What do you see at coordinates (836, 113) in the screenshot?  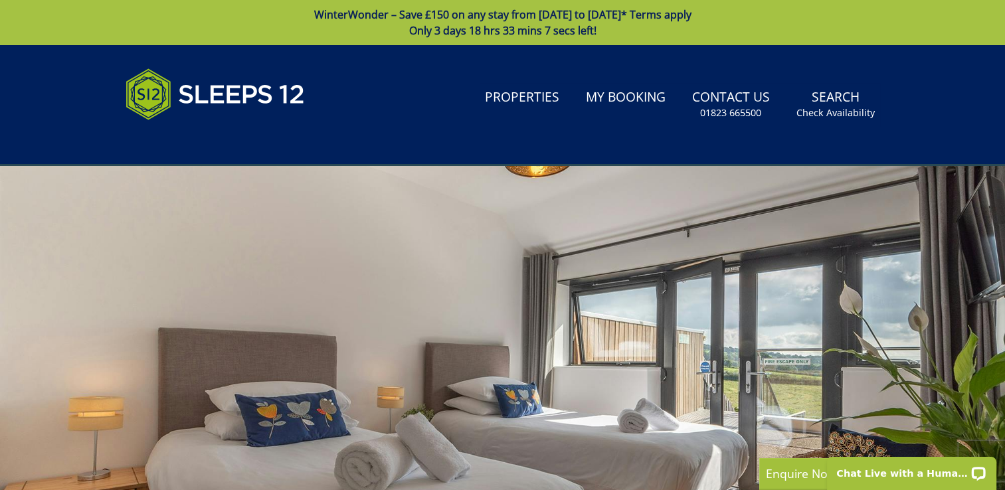 I see `small: Check Availability` at bounding box center [836, 113].